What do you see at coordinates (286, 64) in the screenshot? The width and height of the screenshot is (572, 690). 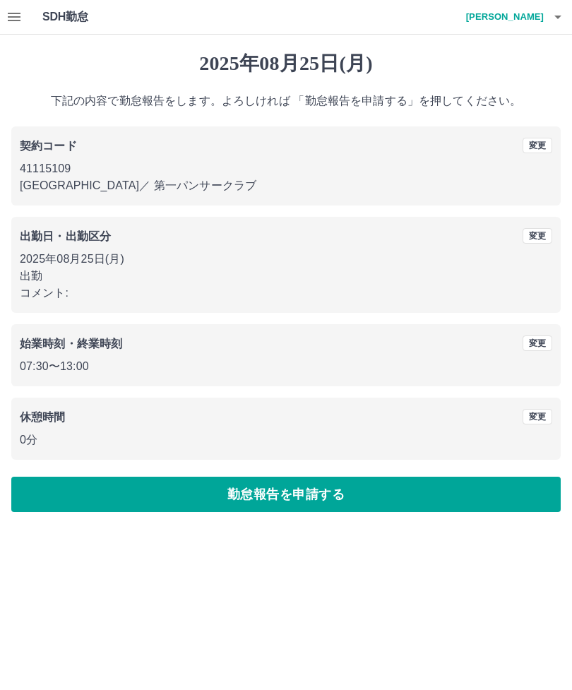 I see `h1: 2025年08月25日(月)` at bounding box center [286, 64].